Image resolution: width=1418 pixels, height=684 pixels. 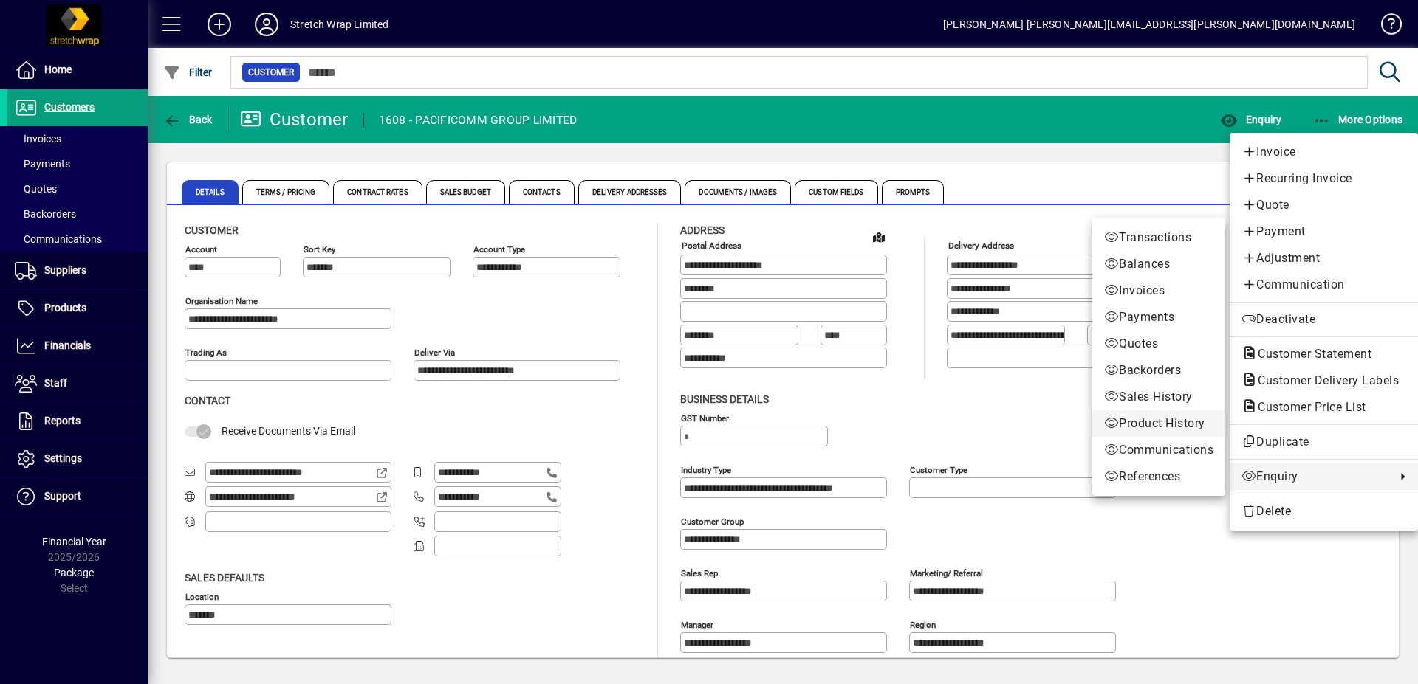 What do you see at coordinates (1323, 205) in the screenshot?
I see `span: Quote` at bounding box center [1323, 205].